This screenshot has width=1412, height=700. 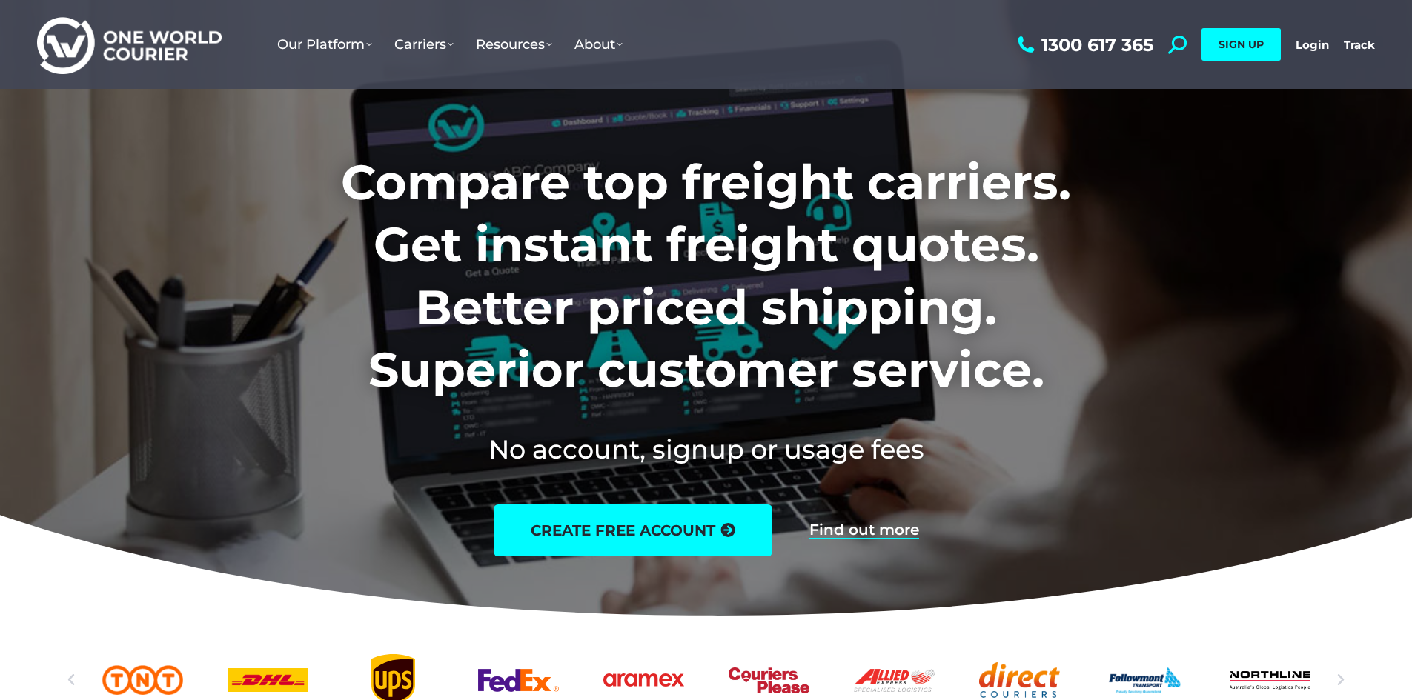 What do you see at coordinates (598, 44) in the screenshot?
I see `a: About` at bounding box center [598, 44].